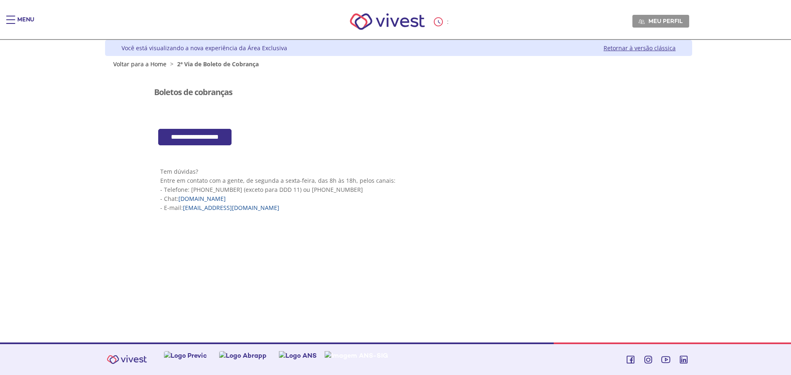 The height and width of the screenshot is (375, 791). I want to click on span: 2ª Via de Boleto de Cobrança, so click(218, 64).